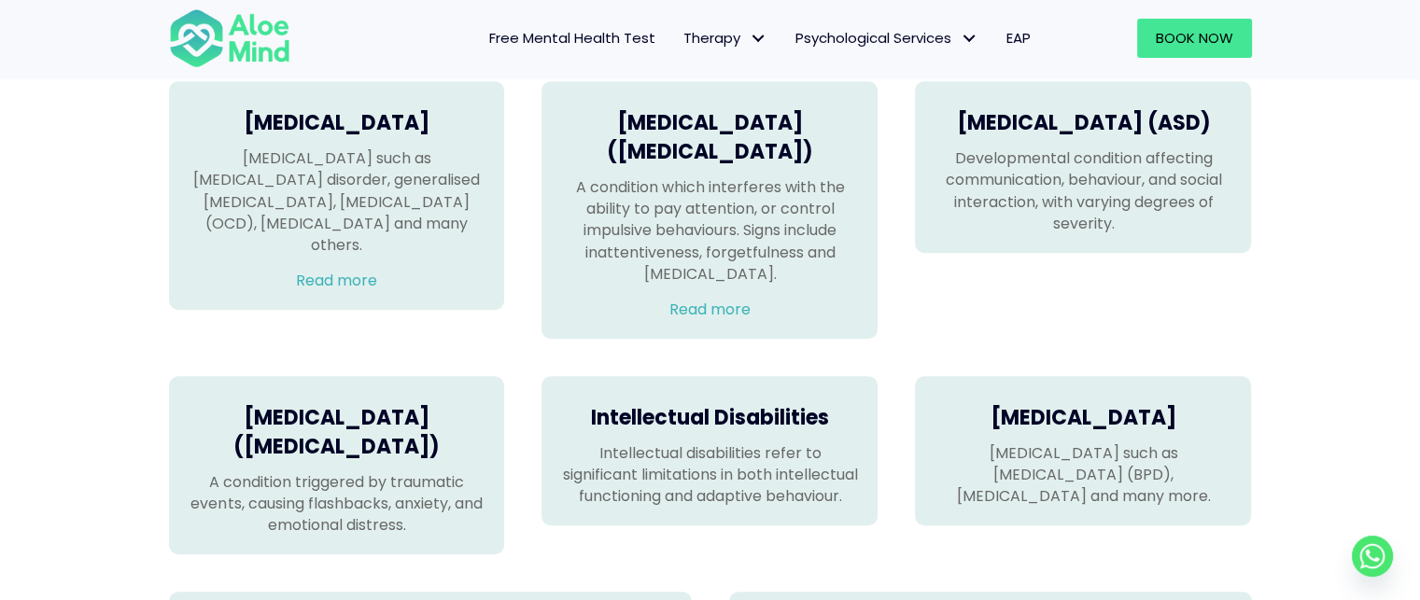 The height and width of the screenshot is (600, 1420). I want to click on p: Developmental condition affecting communication, behaviour, and social interaction, with varying ..., so click(1083, 190).